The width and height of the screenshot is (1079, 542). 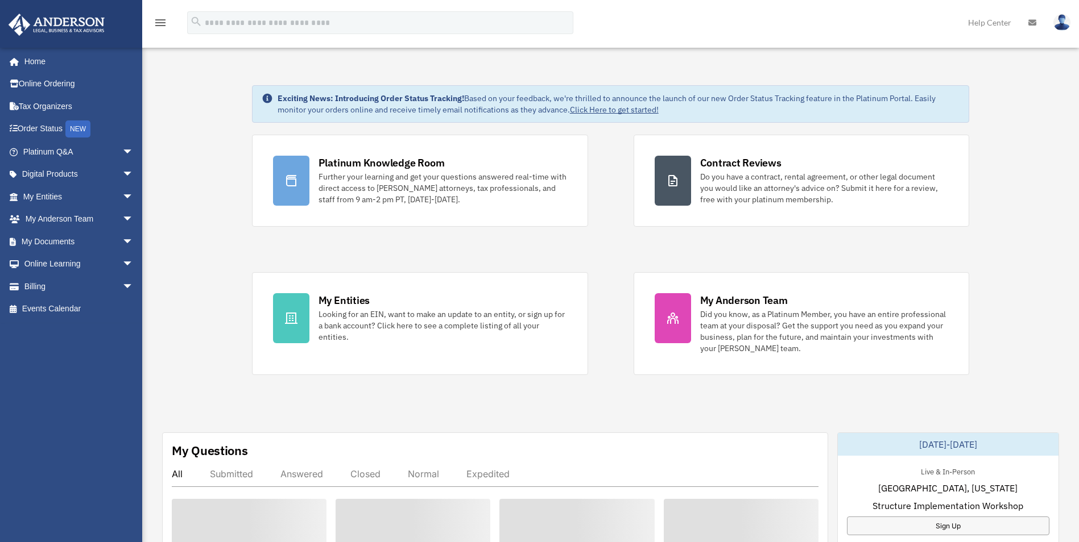 What do you see at coordinates (79, 129) in the screenshot?
I see `a: Order StatusNEW` at bounding box center [79, 129].